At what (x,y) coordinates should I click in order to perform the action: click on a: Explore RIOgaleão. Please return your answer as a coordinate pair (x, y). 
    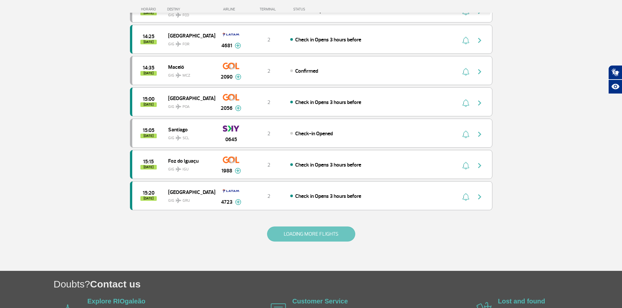
    Looking at the image, I should click on (116, 301).